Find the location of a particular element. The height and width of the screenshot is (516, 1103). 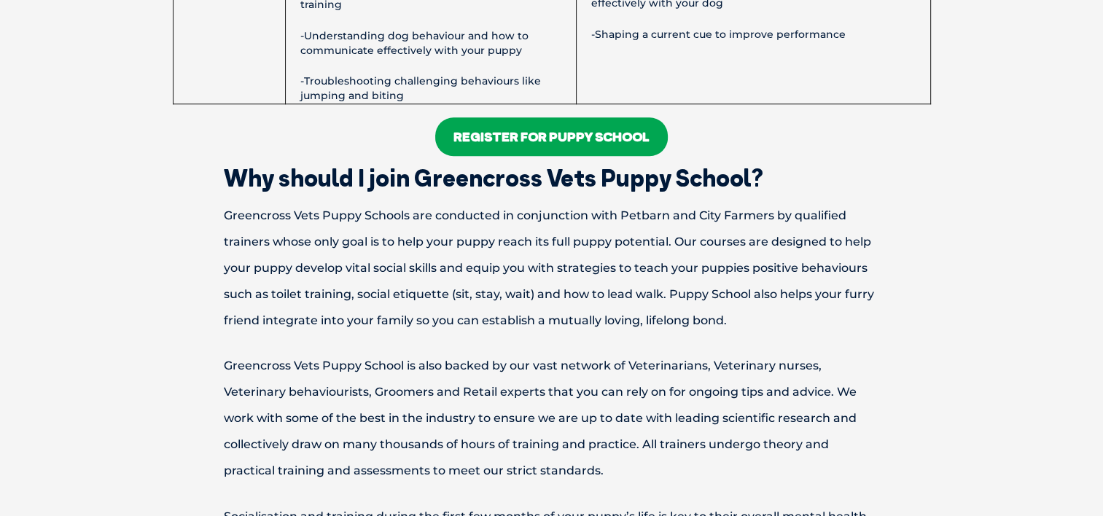

p: -Shaping a current cue to improve performance is located at coordinates (753, 35).